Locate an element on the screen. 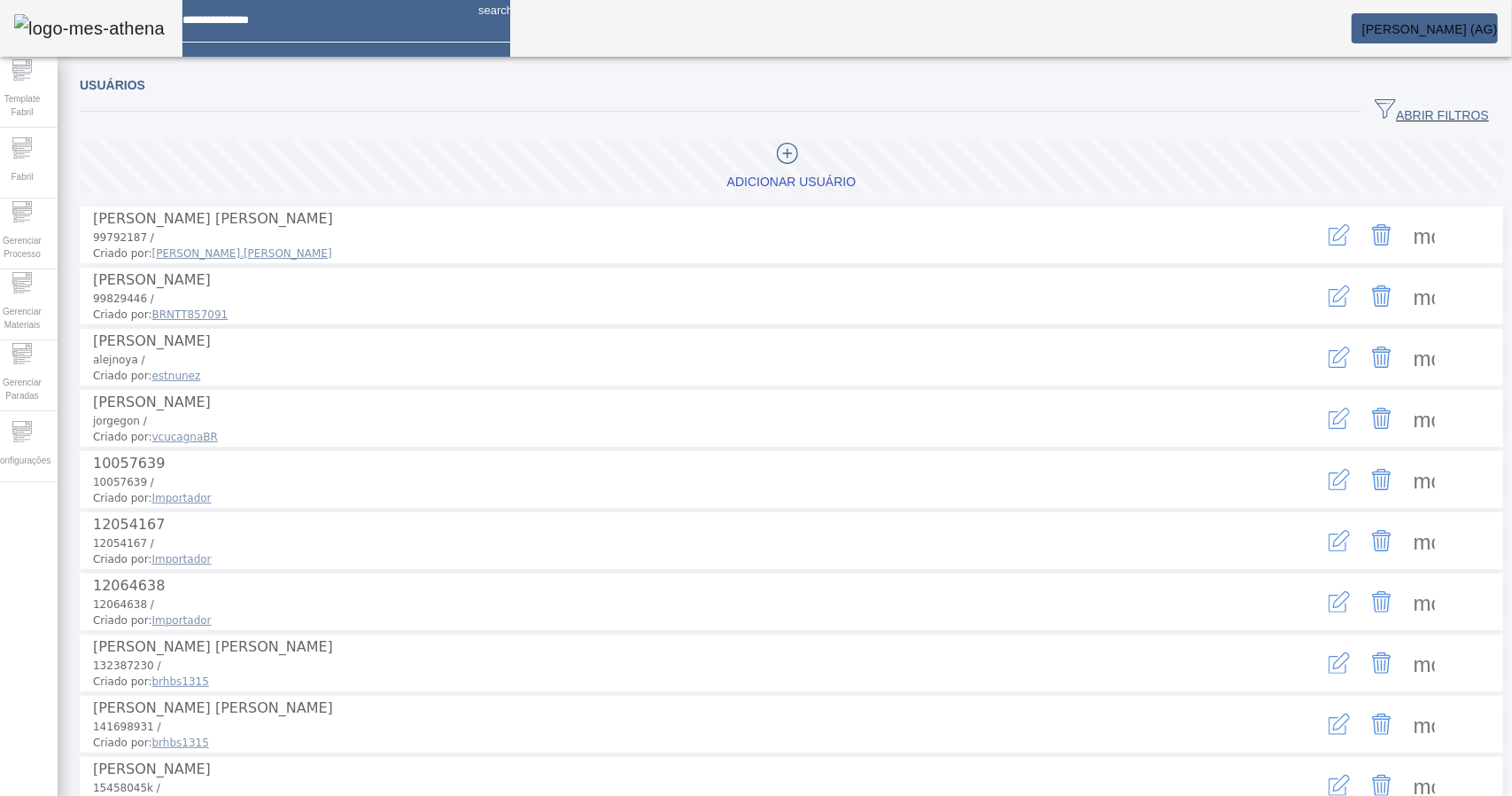 This screenshot has height=796, width=1512. span: BRNTT857091 is located at coordinates (191, 314).